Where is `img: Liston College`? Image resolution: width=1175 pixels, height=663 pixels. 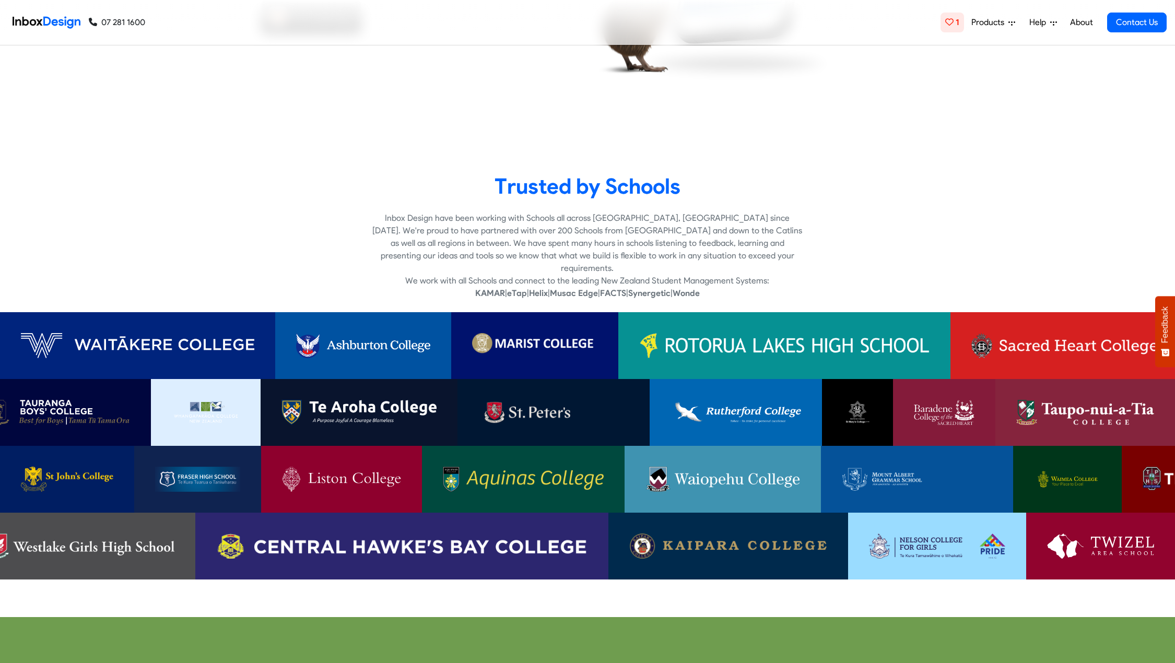 img: Liston College is located at coordinates (342, 480).